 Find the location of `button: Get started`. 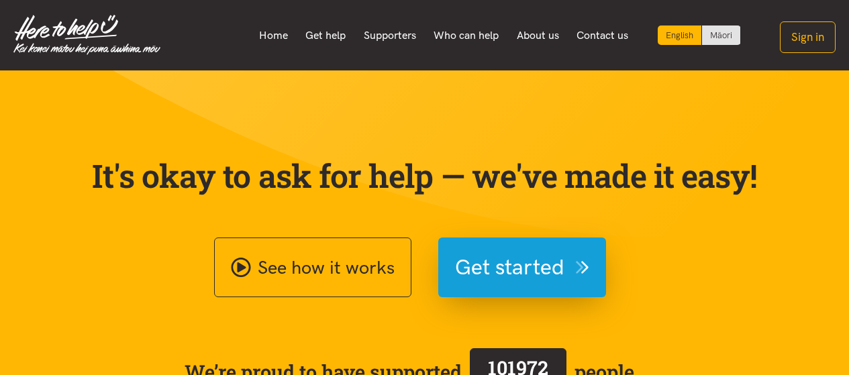

button: Get started is located at coordinates (522, 267).